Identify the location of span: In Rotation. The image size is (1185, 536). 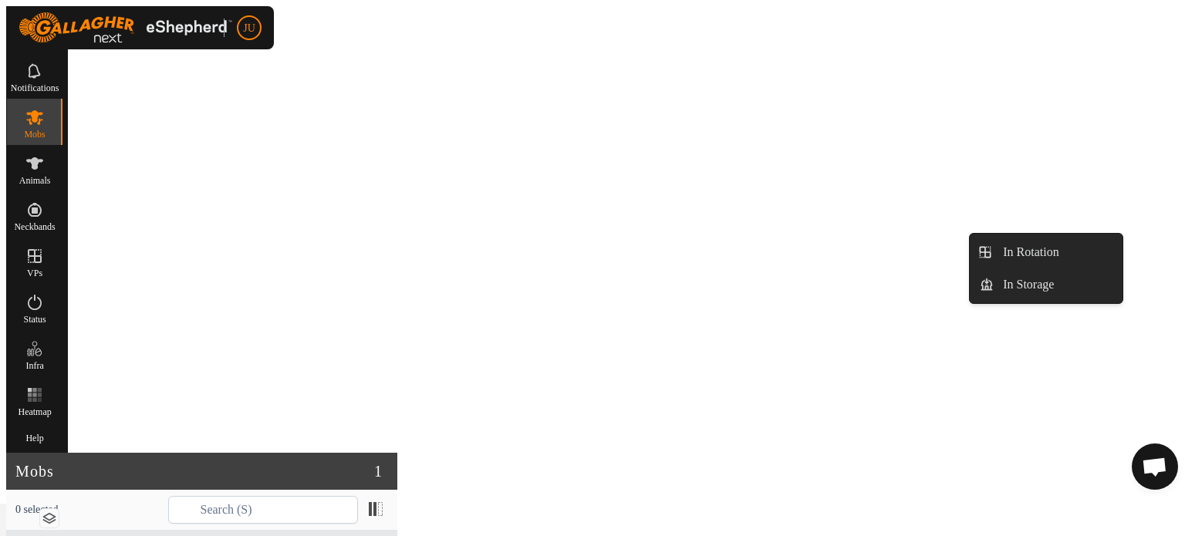
(1031, 252).